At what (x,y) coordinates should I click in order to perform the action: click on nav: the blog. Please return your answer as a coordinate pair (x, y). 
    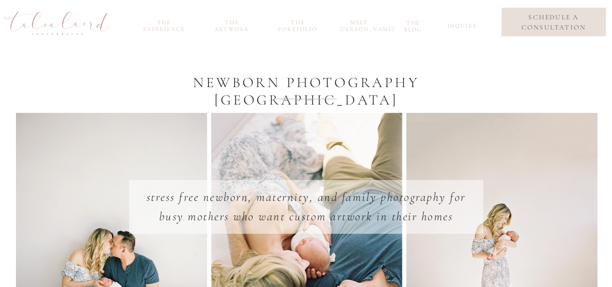
    Looking at the image, I should click on (413, 25).